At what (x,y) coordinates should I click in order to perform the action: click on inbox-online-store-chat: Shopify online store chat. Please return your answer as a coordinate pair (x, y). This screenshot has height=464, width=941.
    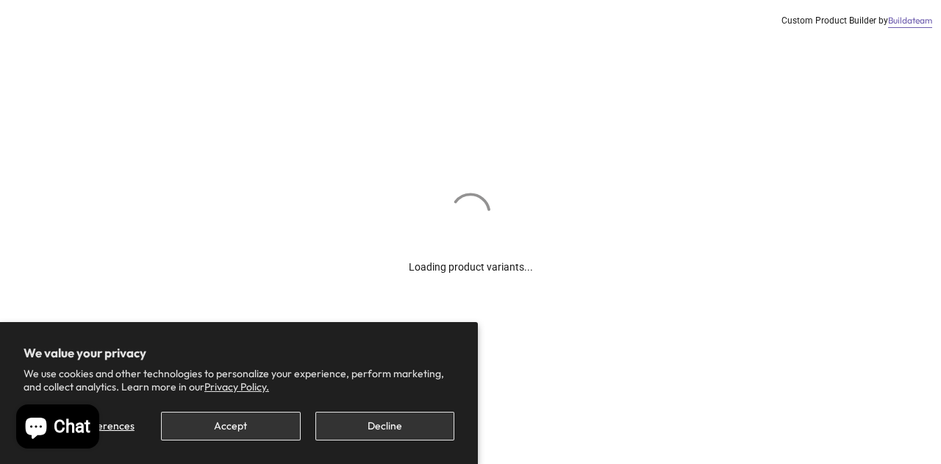
    Looking at the image, I should click on (57, 428).